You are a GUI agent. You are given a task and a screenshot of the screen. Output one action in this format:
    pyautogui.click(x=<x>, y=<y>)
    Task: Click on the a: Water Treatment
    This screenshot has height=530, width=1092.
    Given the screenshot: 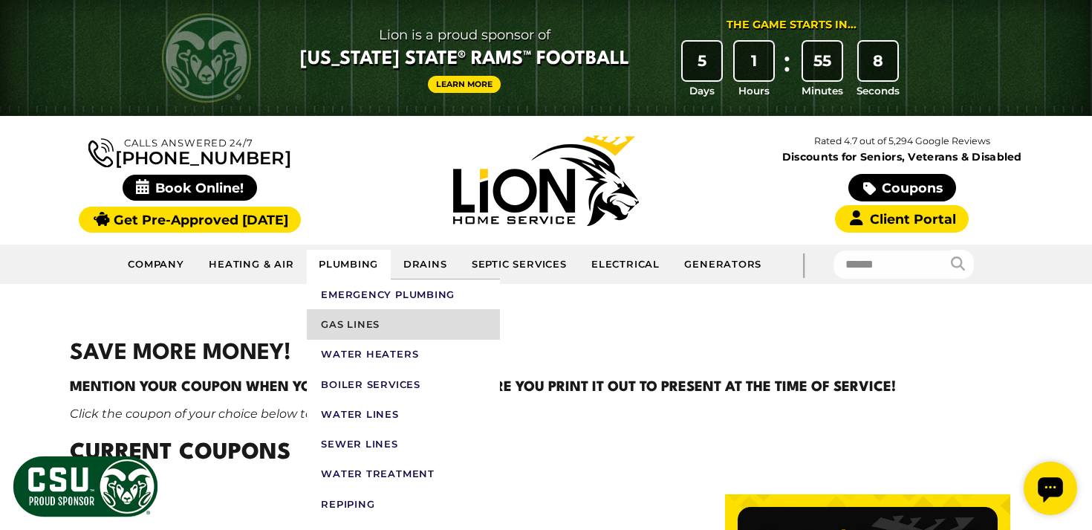 What is the action you would take?
    pyautogui.click(x=404, y=474)
    